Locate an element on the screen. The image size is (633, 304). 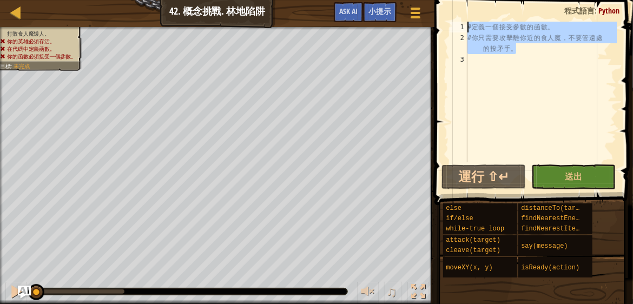
span: while-true loop is located at coordinates (475, 229).